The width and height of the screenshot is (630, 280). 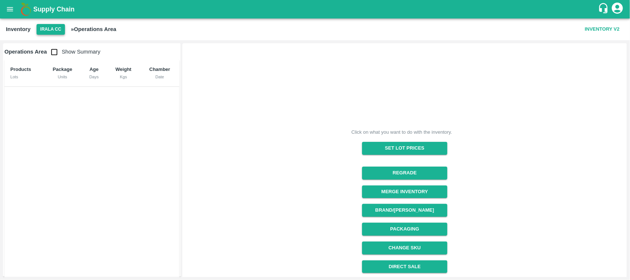 I want to click on b: Weight, so click(x=123, y=69).